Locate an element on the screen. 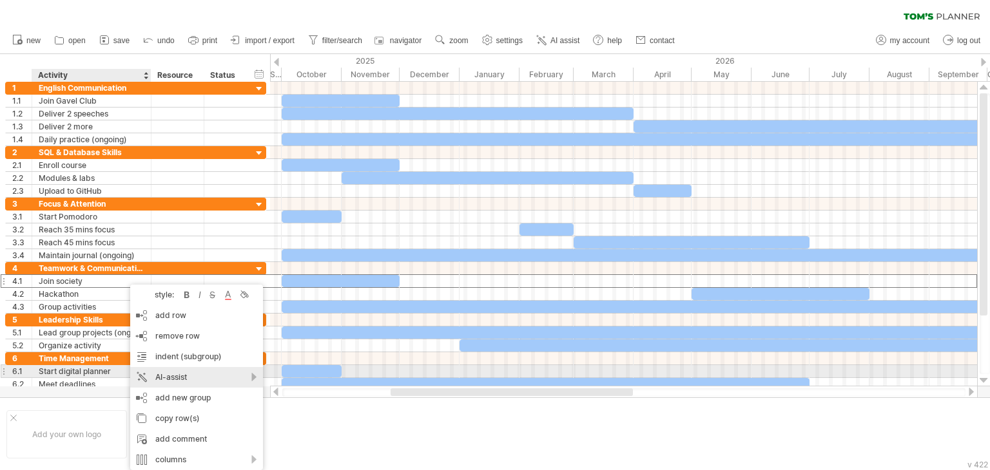 The image size is (990, 470). div: 4 is located at coordinates (22, 268).